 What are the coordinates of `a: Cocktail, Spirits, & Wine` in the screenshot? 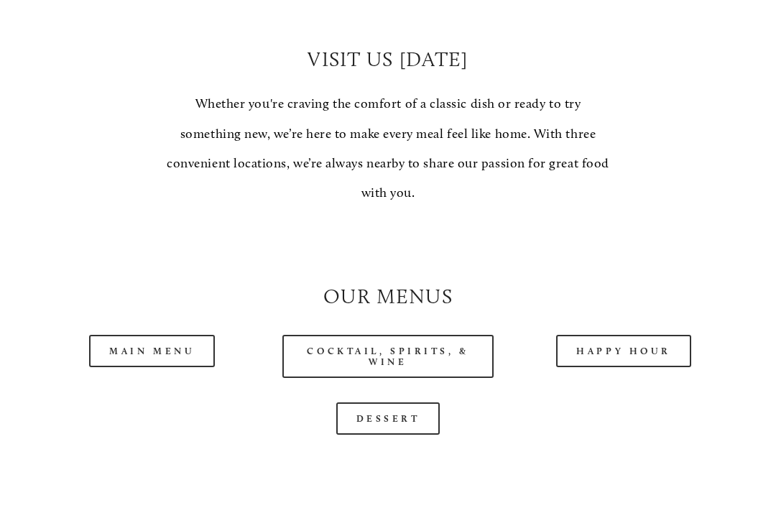 It's located at (388, 357).